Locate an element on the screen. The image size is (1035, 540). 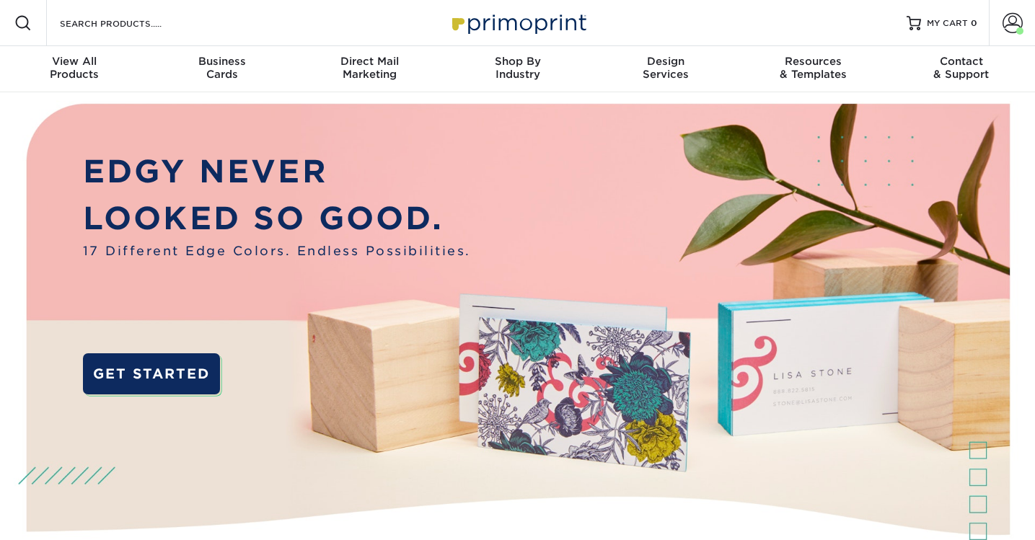
div: Cards is located at coordinates (221, 68).